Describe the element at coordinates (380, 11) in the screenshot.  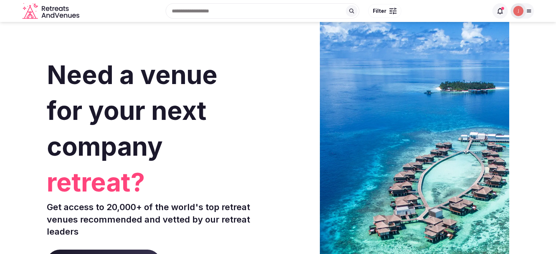
I see `span: Filter` at that location.